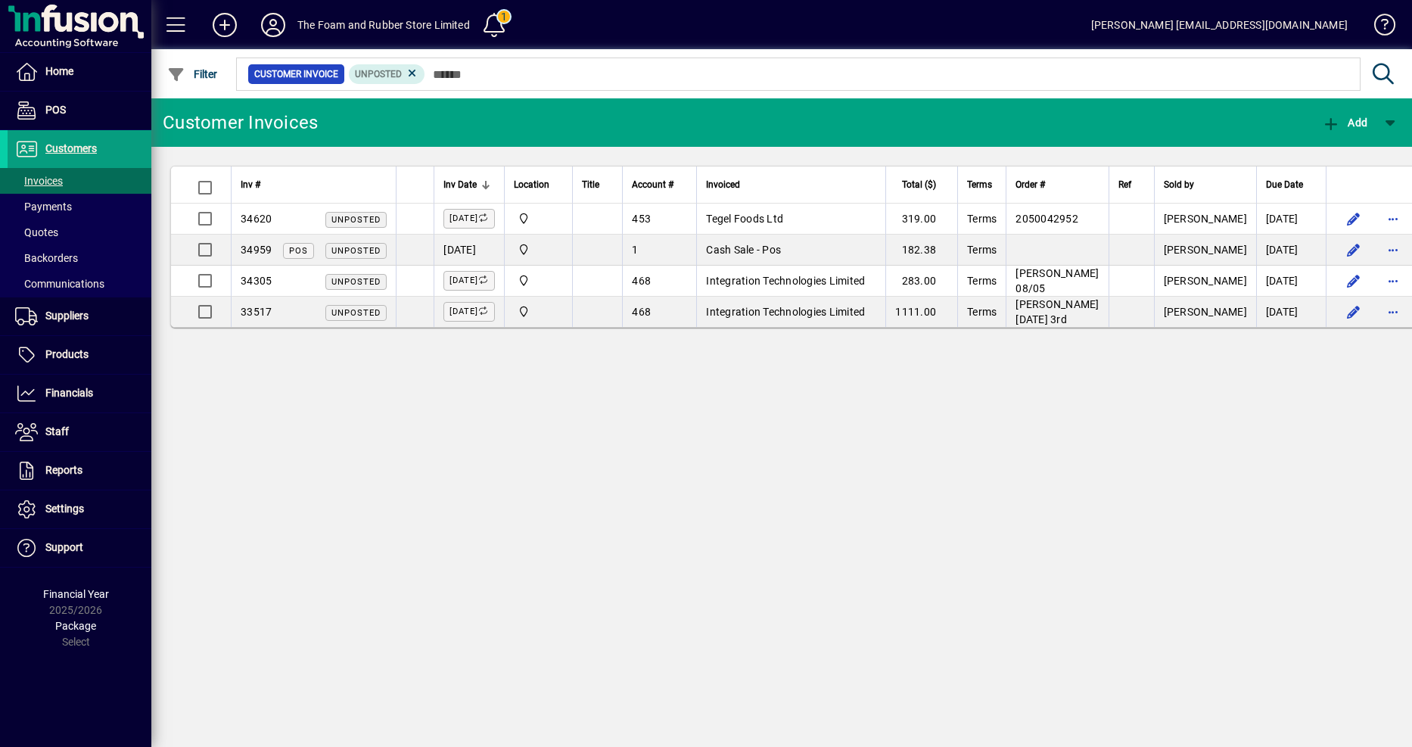 This screenshot has width=1412, height=747. What do you see at coordinates (79, 284) in the screenshot?
I see `a: Communications` at bounding box center [79, 284].